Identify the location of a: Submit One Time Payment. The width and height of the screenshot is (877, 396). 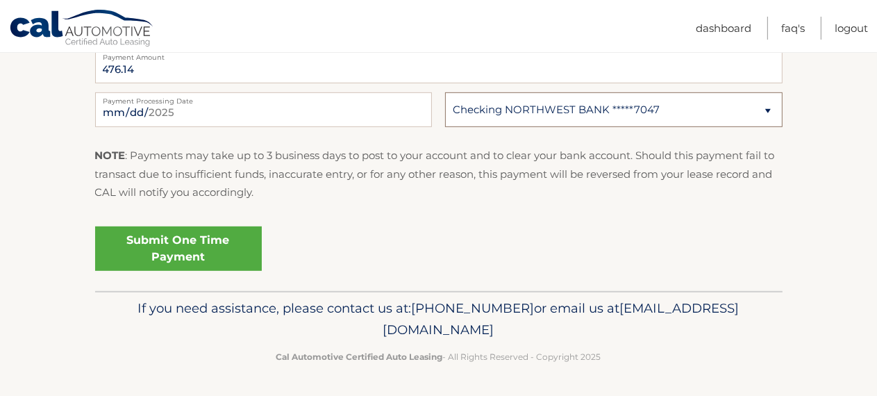
(179, 249).